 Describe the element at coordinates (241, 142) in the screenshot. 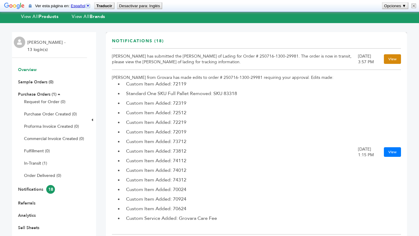

I see `li: Custom Item Added: 73712` at that location.